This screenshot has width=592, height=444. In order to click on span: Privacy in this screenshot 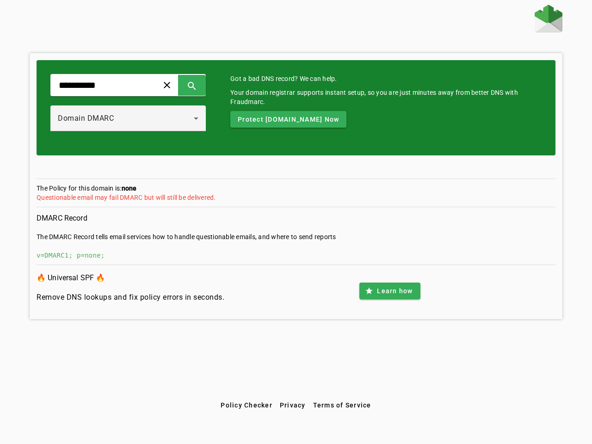, I will do `click(293, 405)`.